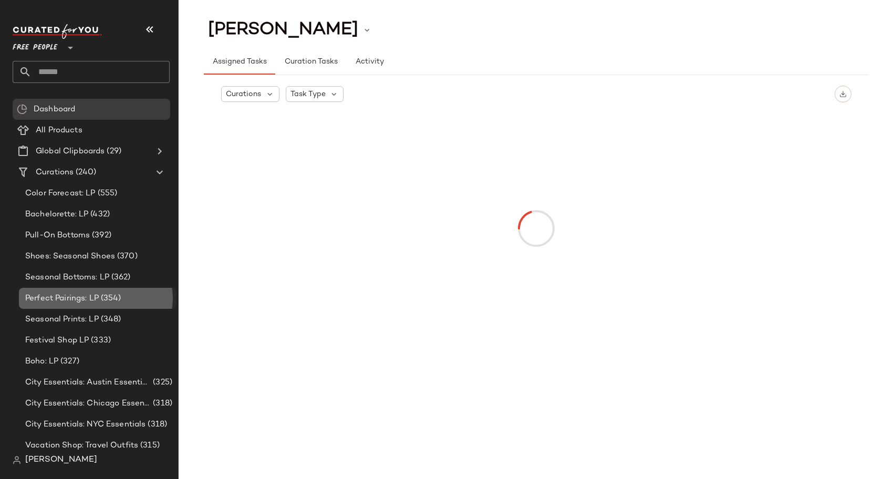 Image resolution: width=894 pixels, height=479 pixels. Describe the element at coordinates (70, 151) in the screenshot. I see `span: Global Clipboards` at that location.